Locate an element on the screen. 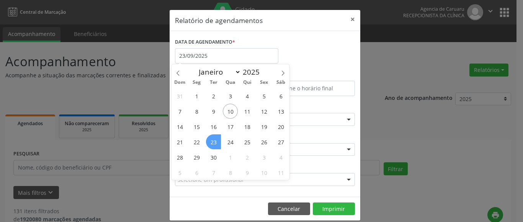 This screenshot has height=222, width=523. input: Selecione o horário final is located at coordinates (311, 88).